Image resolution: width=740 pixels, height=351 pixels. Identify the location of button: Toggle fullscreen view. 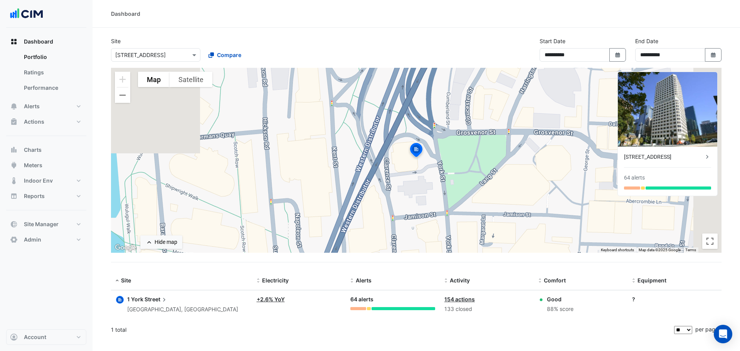
(710, 241).